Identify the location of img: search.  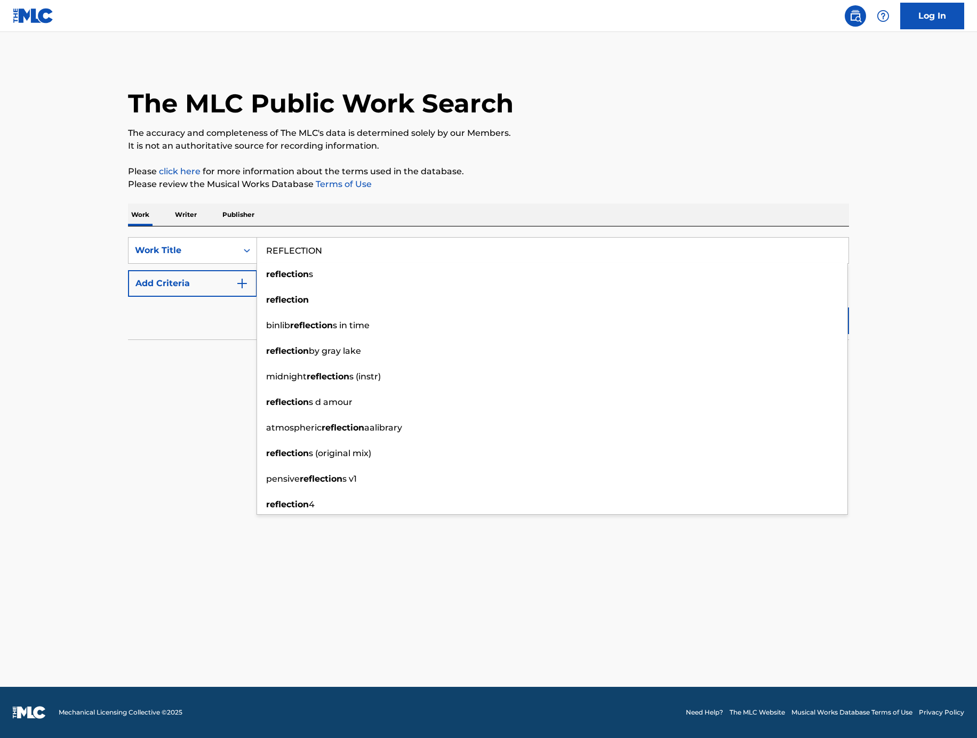
(855, 16).